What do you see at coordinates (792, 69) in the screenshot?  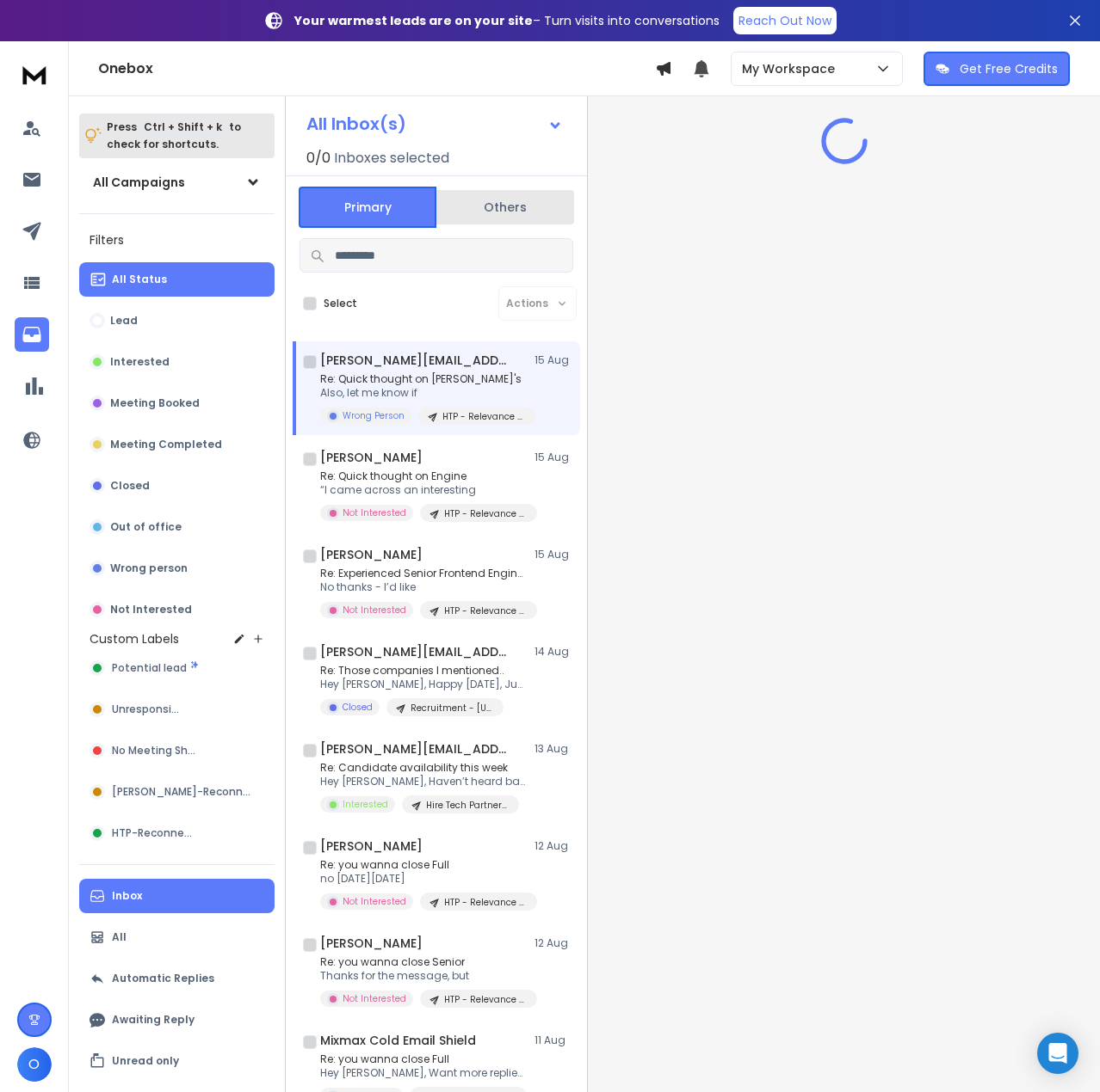 I see `p: My Workspace` at bounding box center [792, 69].